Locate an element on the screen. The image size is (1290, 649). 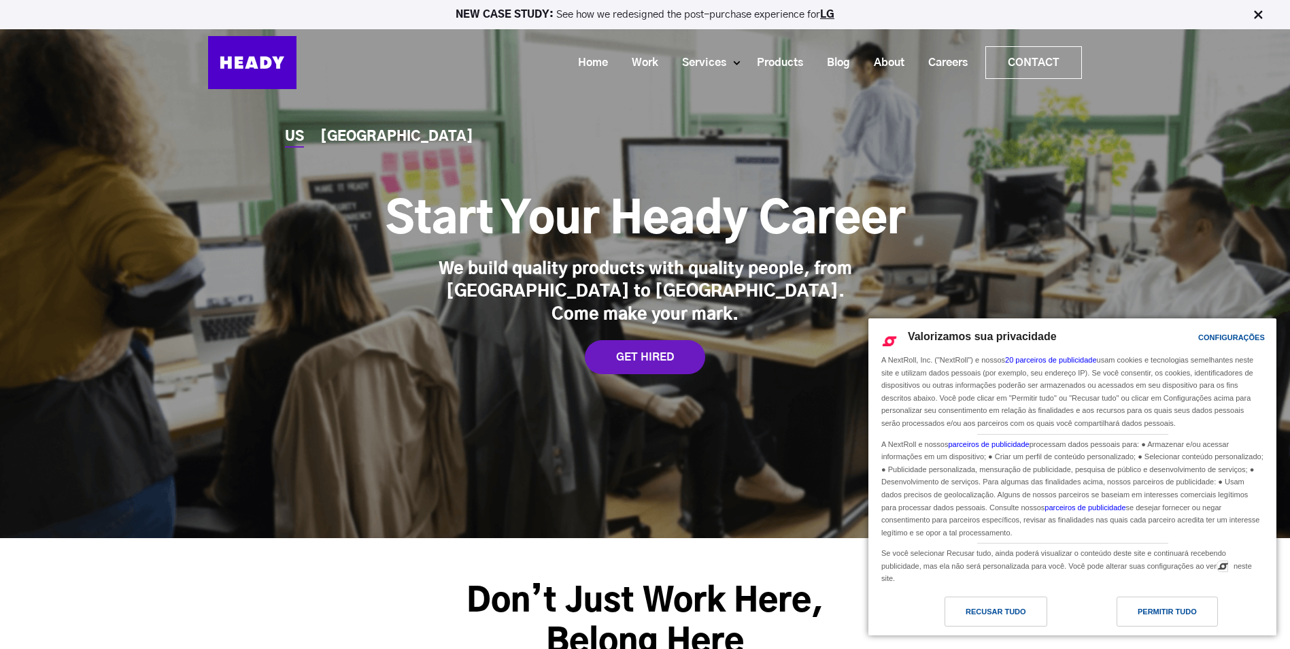
a: Home is located at coordinates (587, 63).